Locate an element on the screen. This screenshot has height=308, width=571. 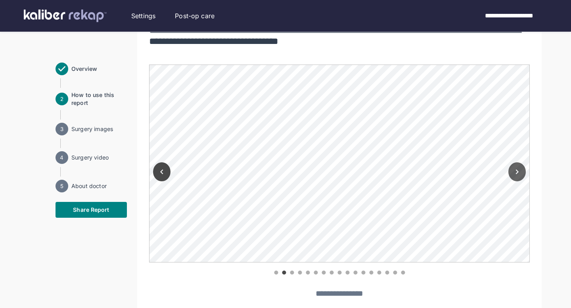
button: Previous is located at coordinates (162, 172).